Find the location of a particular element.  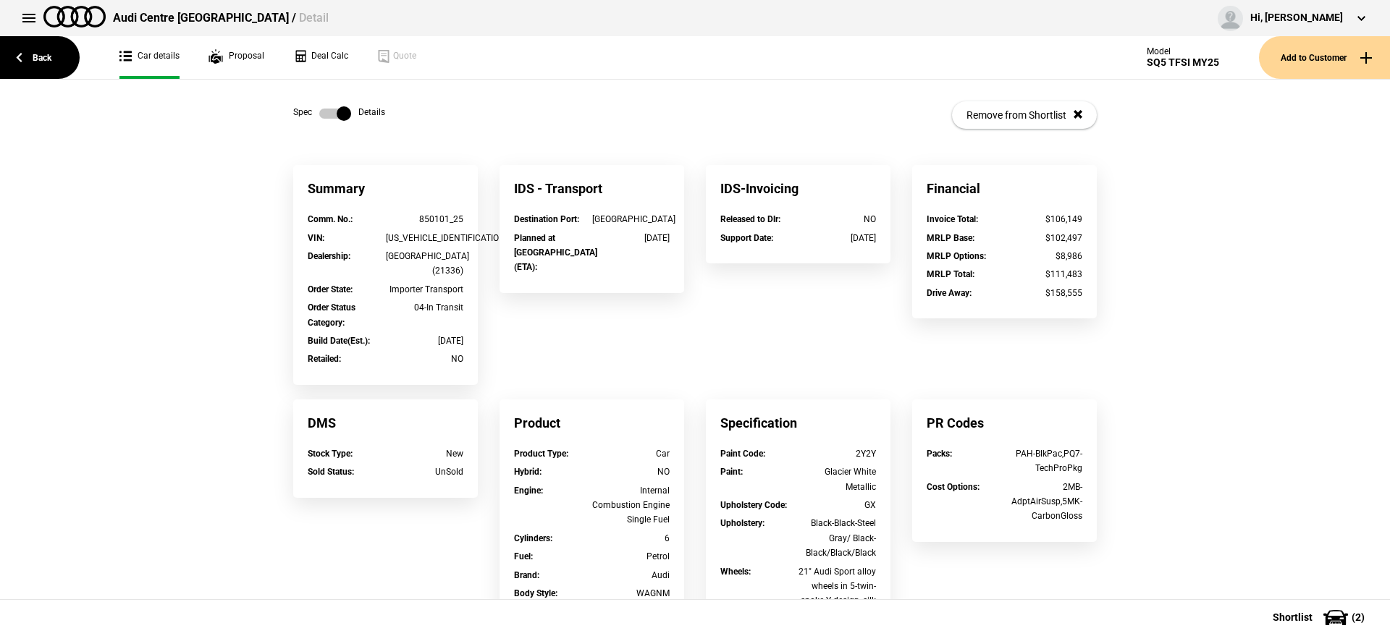

strong: Body Style : is located at coordinates (536, 593).